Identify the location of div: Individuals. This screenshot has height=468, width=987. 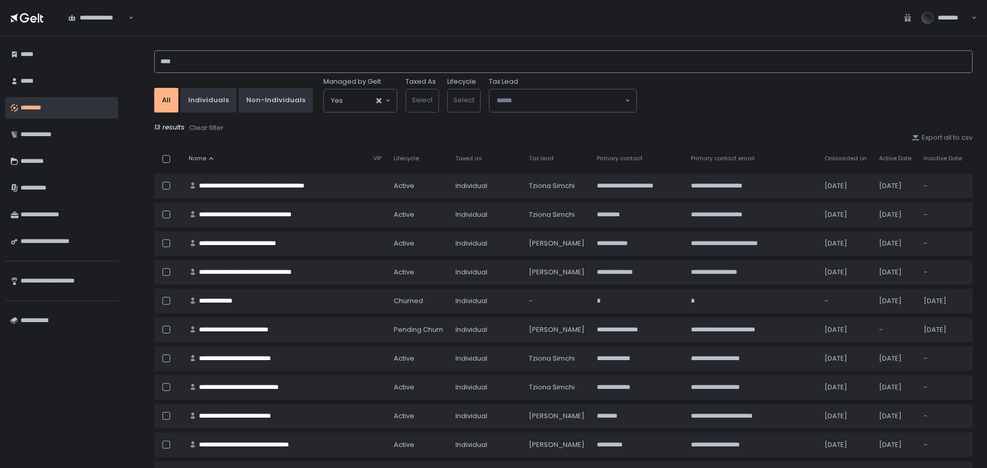
(208, 100).